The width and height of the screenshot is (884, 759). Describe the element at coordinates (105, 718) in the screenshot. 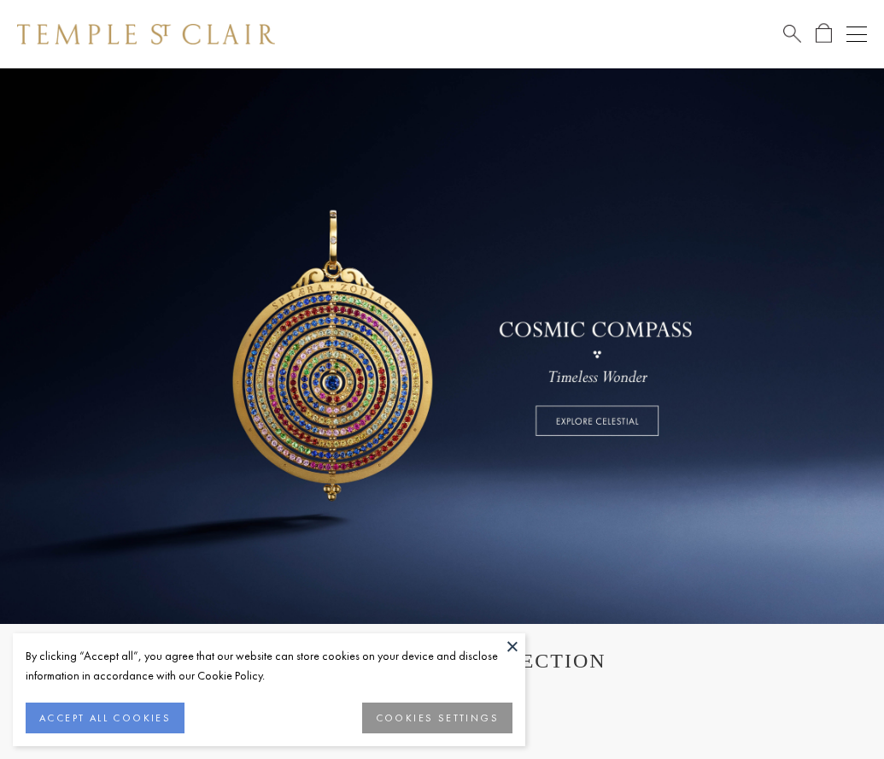

I see `button: ACCEPT ALL COOKIES` at that location.